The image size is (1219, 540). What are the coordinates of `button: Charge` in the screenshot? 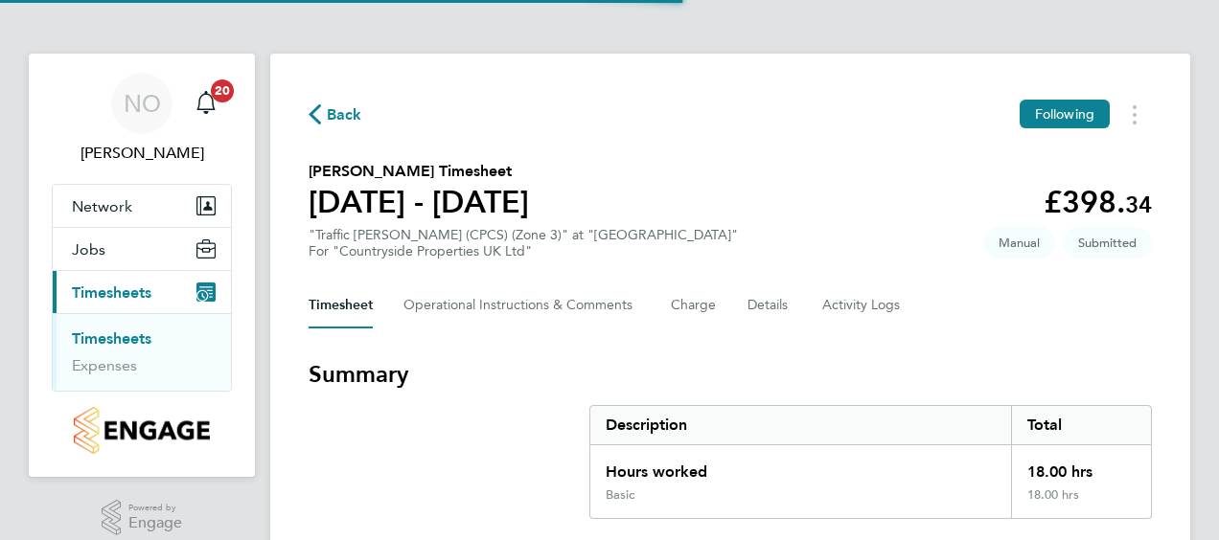 It's located at (694, 306).